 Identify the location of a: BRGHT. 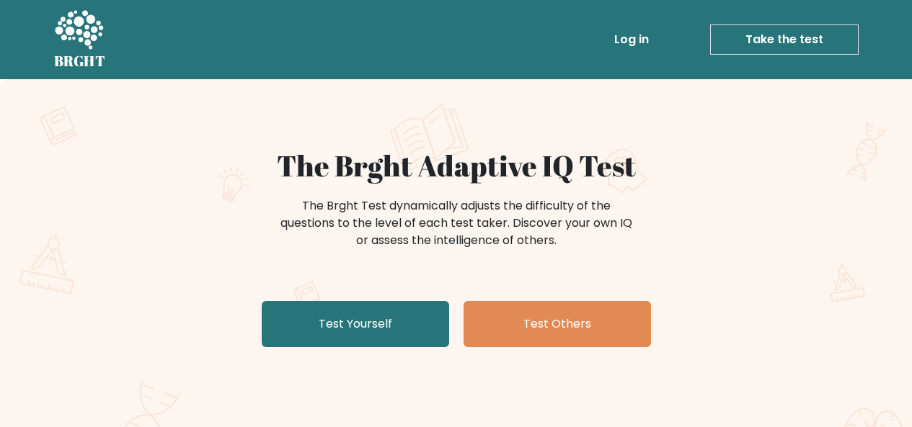
(80, 40).